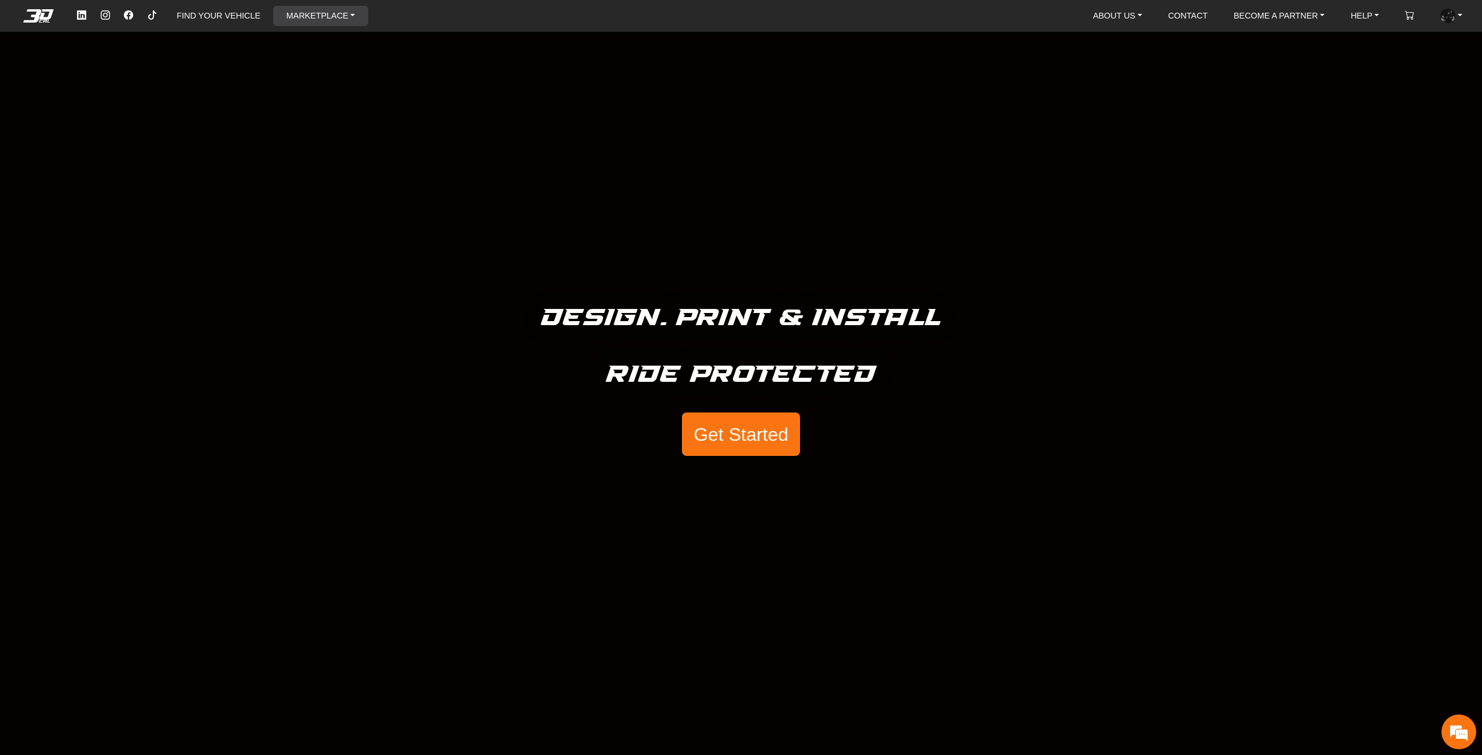  What do you see at coordinates (204, 20) in the screenshot?
I see `div: Minimize live chat window` at bounding box center [204, 20].